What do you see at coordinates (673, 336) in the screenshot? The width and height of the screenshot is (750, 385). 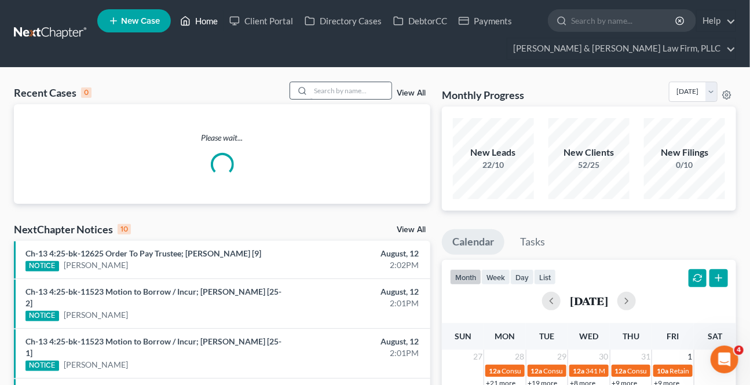 I see `span: Fri` at bounding box center [673, 336].